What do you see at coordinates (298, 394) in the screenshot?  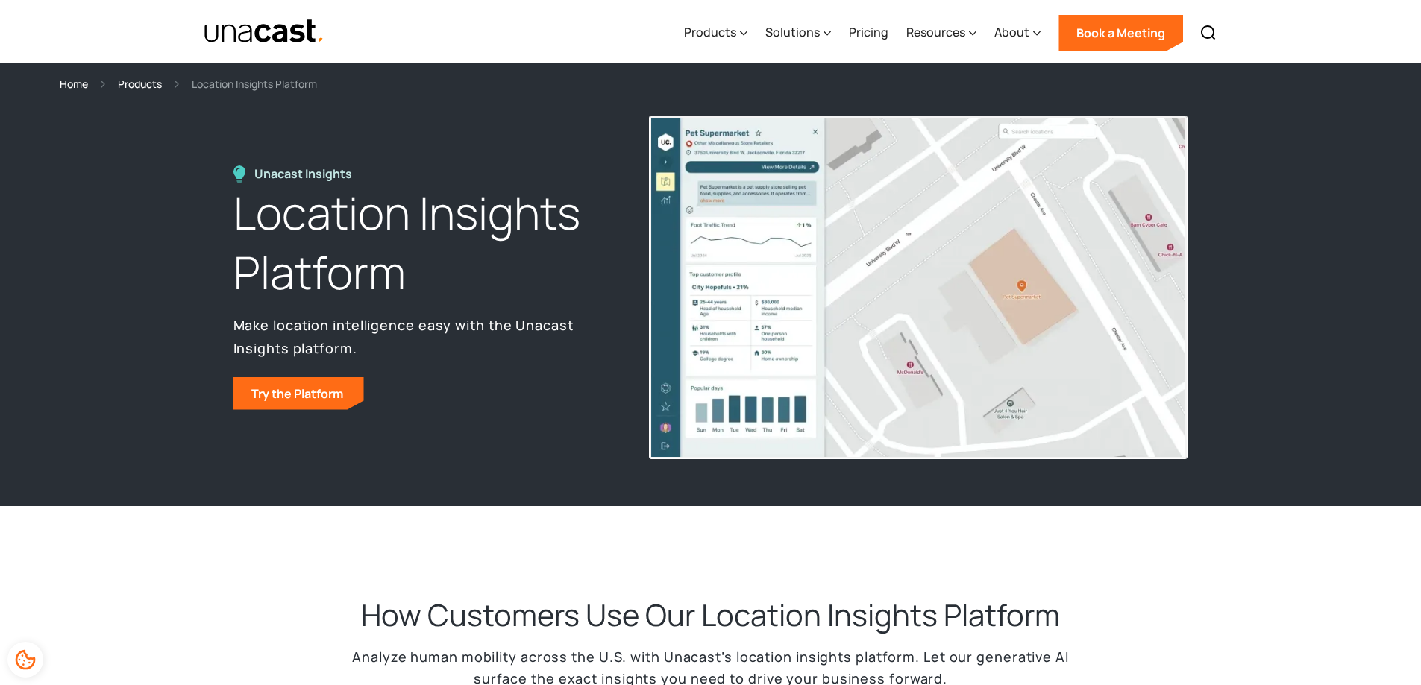 I see `a: Try the Platform` at bounding box center [298, 394].